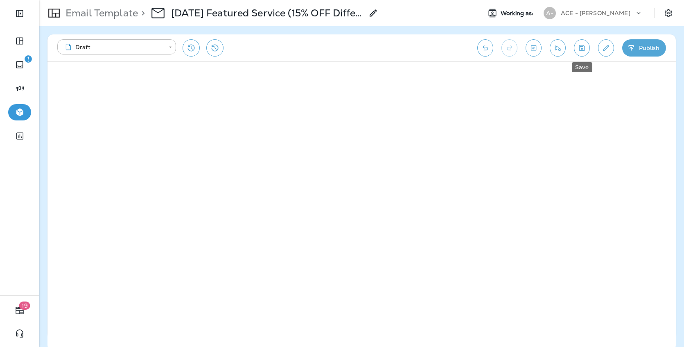  I want to click on button: Restore from previous version, so click(191, 48).